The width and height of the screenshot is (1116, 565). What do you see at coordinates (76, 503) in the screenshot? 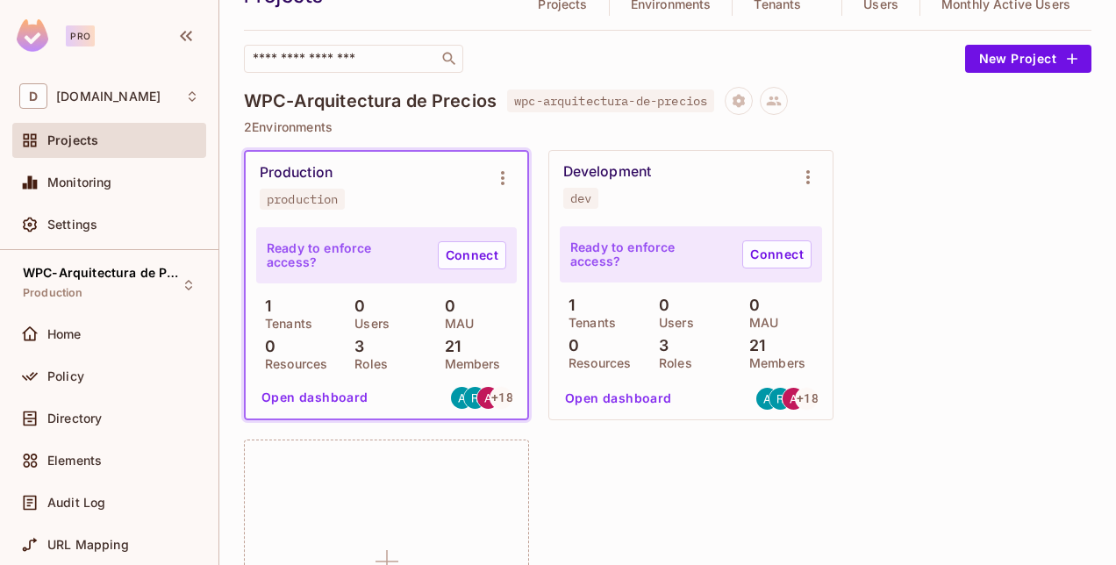
I see `span: Audit Log` at bounding box center [76, 503].